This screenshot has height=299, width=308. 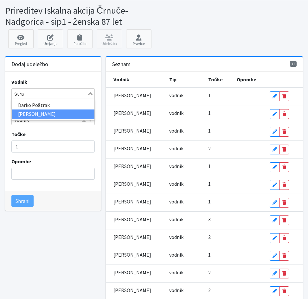 I want to click on th: Vodnik, so click(x=135, y=79).